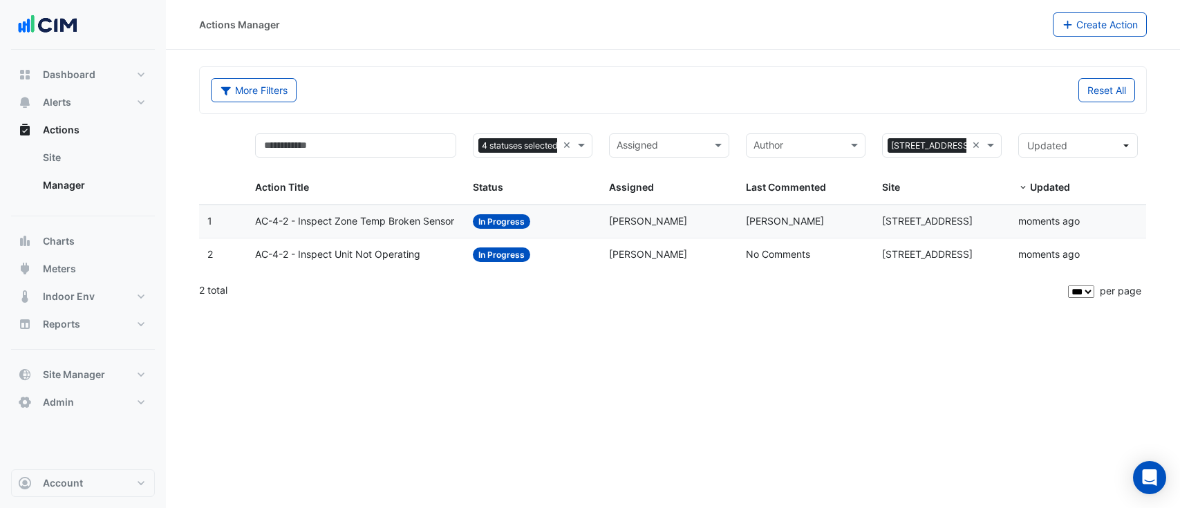  Describe the element at coordinates (355, 221) in the screenshot. I see `span: AC-4-2 - Inspect Zone Temp Broken Sensor` at that location.